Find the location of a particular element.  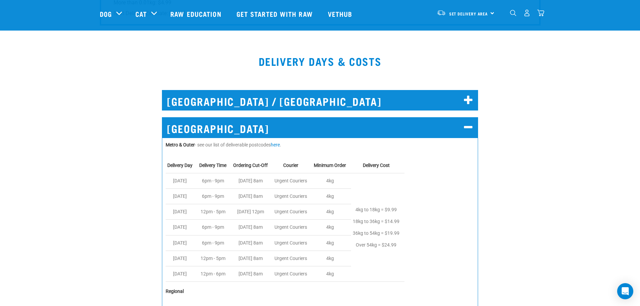

a: Get started with Raw is located at coordinates (275, 14).